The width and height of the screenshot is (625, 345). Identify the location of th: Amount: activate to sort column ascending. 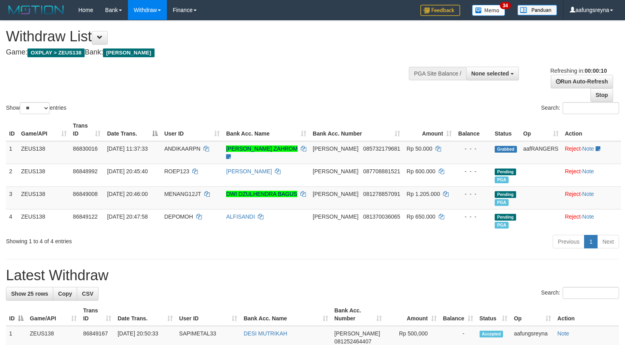
(412, 315).